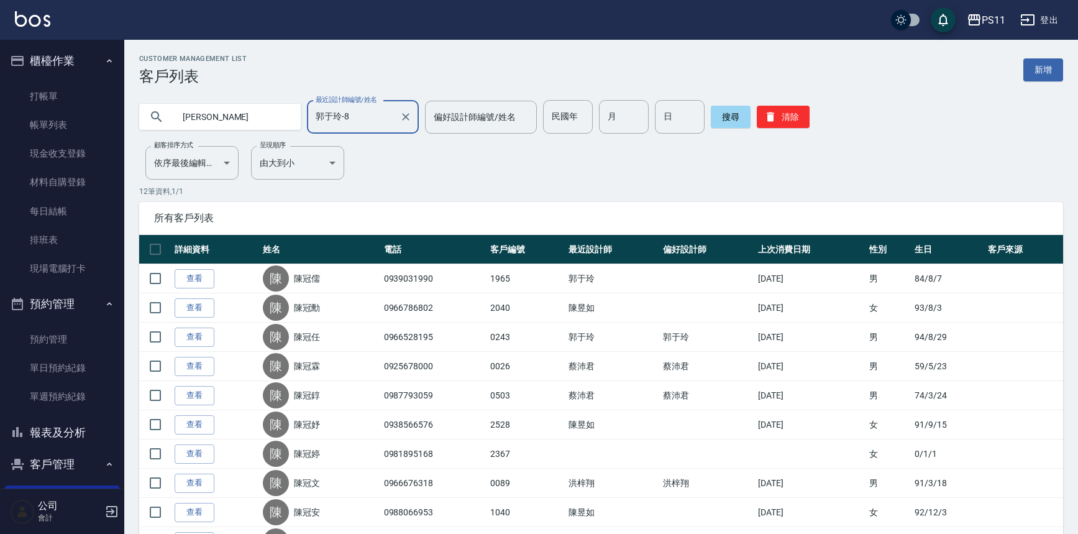 Image resolution: width=1078 pixels, height=534 pixels. Describe the element at coordinates (526, 424) in the screenshot. I see `td: 2528` at that location.